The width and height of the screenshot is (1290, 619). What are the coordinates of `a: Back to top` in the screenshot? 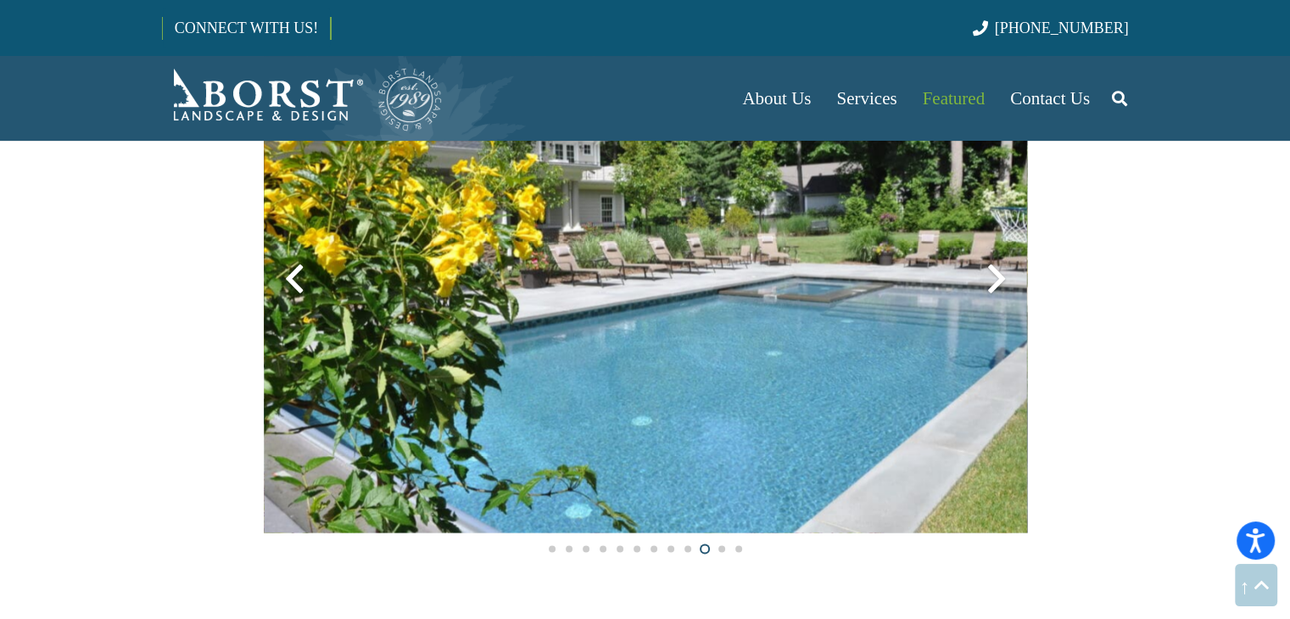 It's located at (1256, 585).